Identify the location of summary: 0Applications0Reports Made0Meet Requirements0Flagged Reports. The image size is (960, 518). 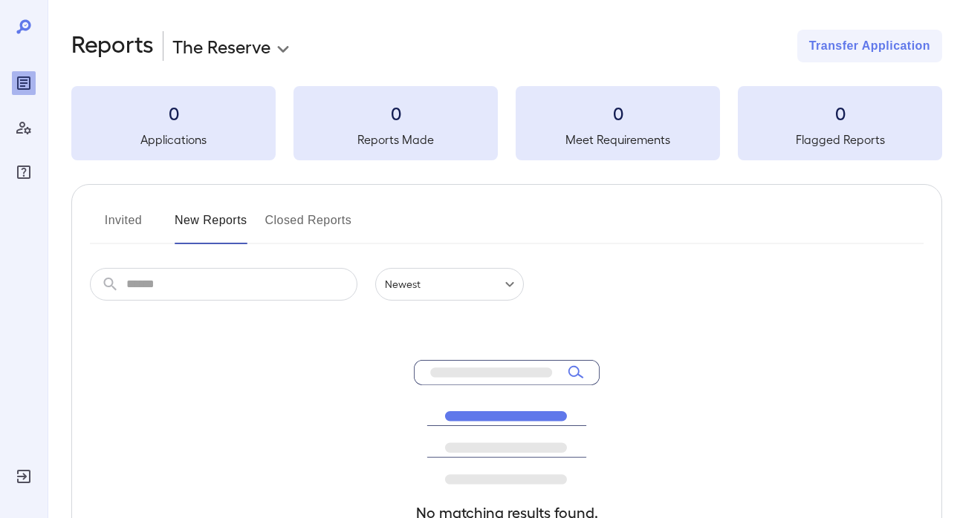
(507, 123).